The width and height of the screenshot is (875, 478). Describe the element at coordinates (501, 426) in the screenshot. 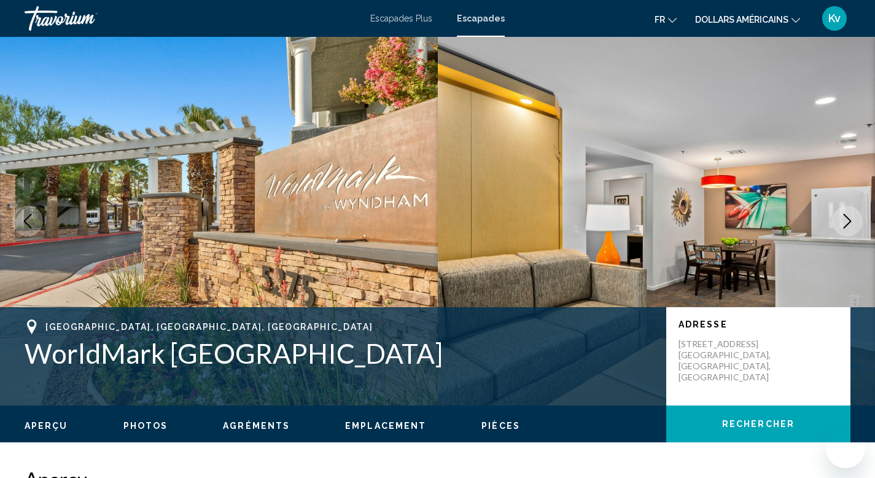

I see `span: Pièces` at that location.